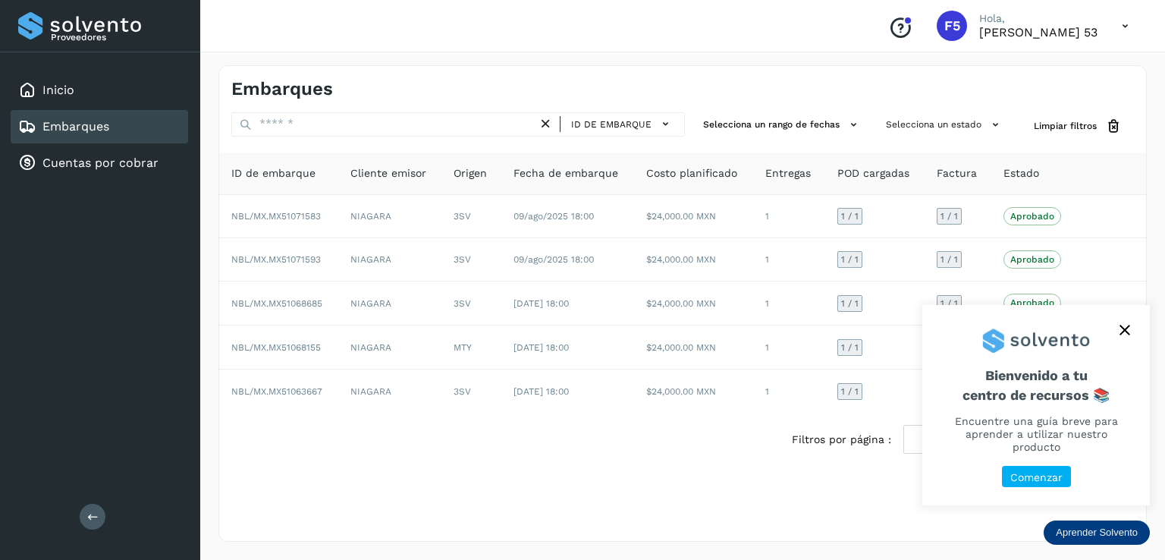 Image resolution: width=1165 pixels, height=560 pixels. I want to click on button: ID de embarque, so click(622, 124).